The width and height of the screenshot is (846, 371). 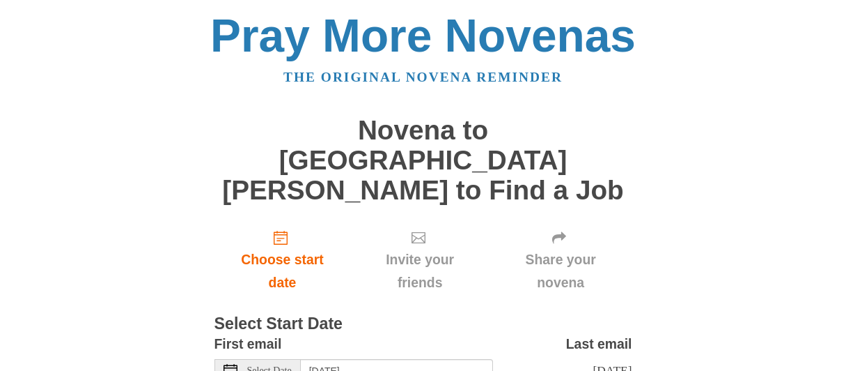 I want to click on span: Invite your friends, so click(x=419, y=271).